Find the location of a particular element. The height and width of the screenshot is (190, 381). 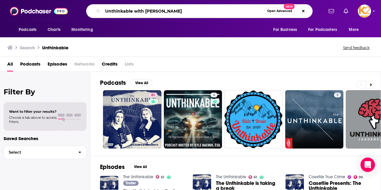

span: Open Advanced is located at coordinates (279, 11).